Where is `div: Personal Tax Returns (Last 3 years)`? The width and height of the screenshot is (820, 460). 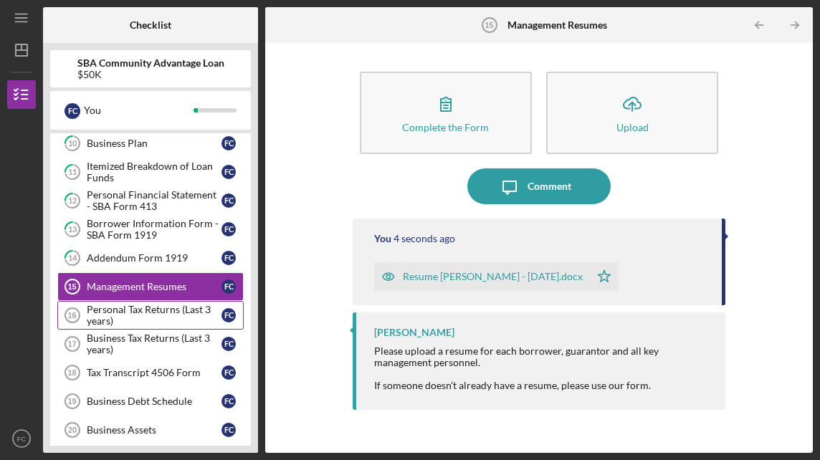
div: Personal Tax Returns (Last 3 years) is located at coordinates (154, 315).